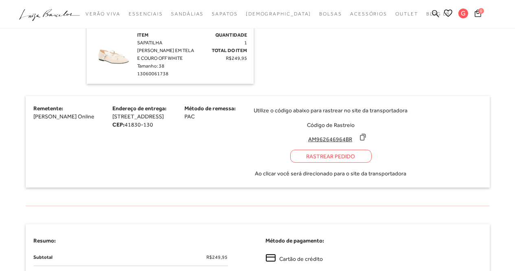  What do you see at coordinates (438, 14) in the screenshot?
I see `span: BLOG LB` at bounding box center [438, 14].